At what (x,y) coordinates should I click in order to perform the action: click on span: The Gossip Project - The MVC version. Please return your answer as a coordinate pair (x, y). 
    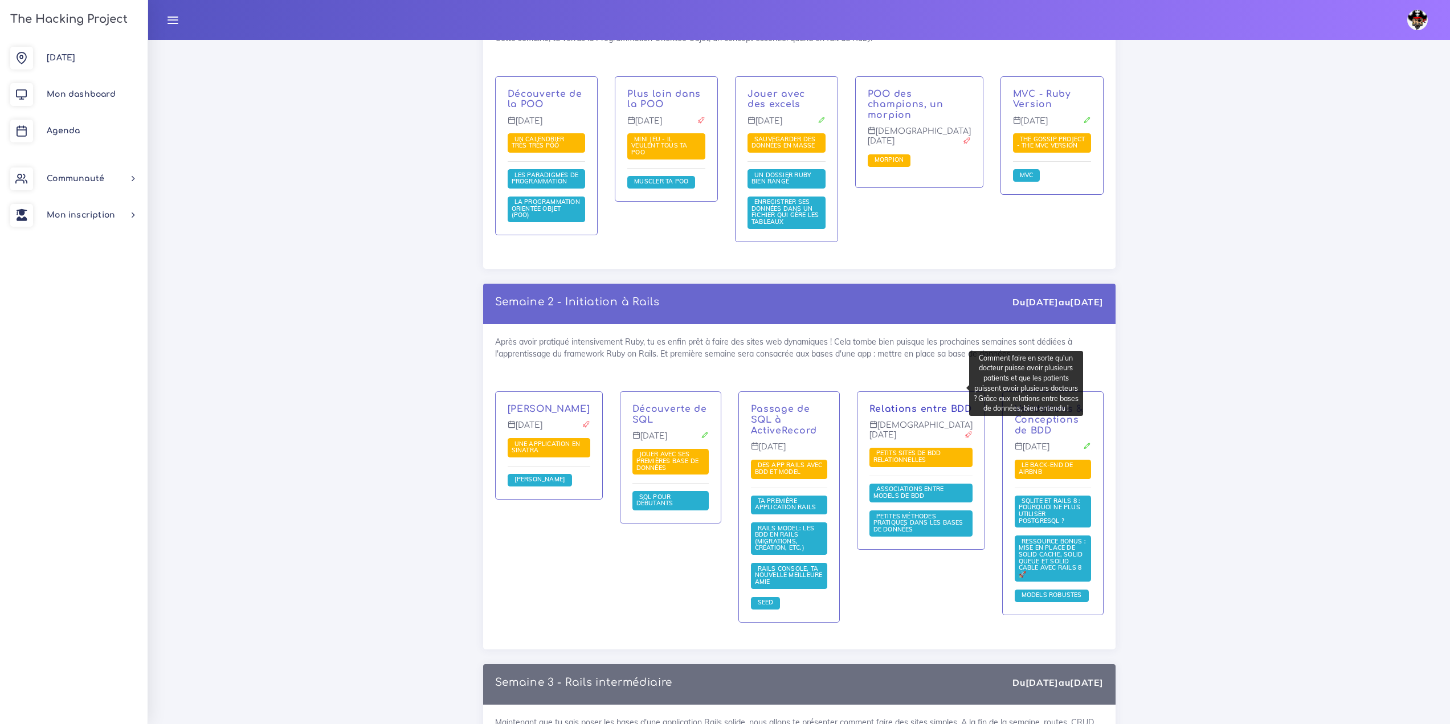
    Looking at the image, I should click on (1052, 142).